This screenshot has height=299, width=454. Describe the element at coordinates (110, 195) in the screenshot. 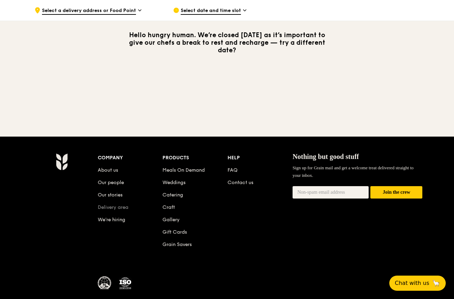

I see `a: Our stories` at that location.